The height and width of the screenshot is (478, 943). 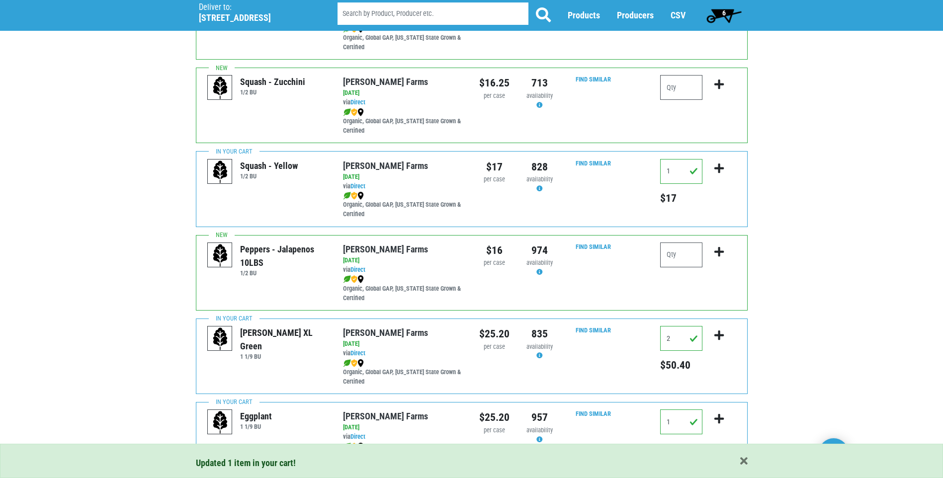 I want to click on div: 974, so click(x=539, y=250).